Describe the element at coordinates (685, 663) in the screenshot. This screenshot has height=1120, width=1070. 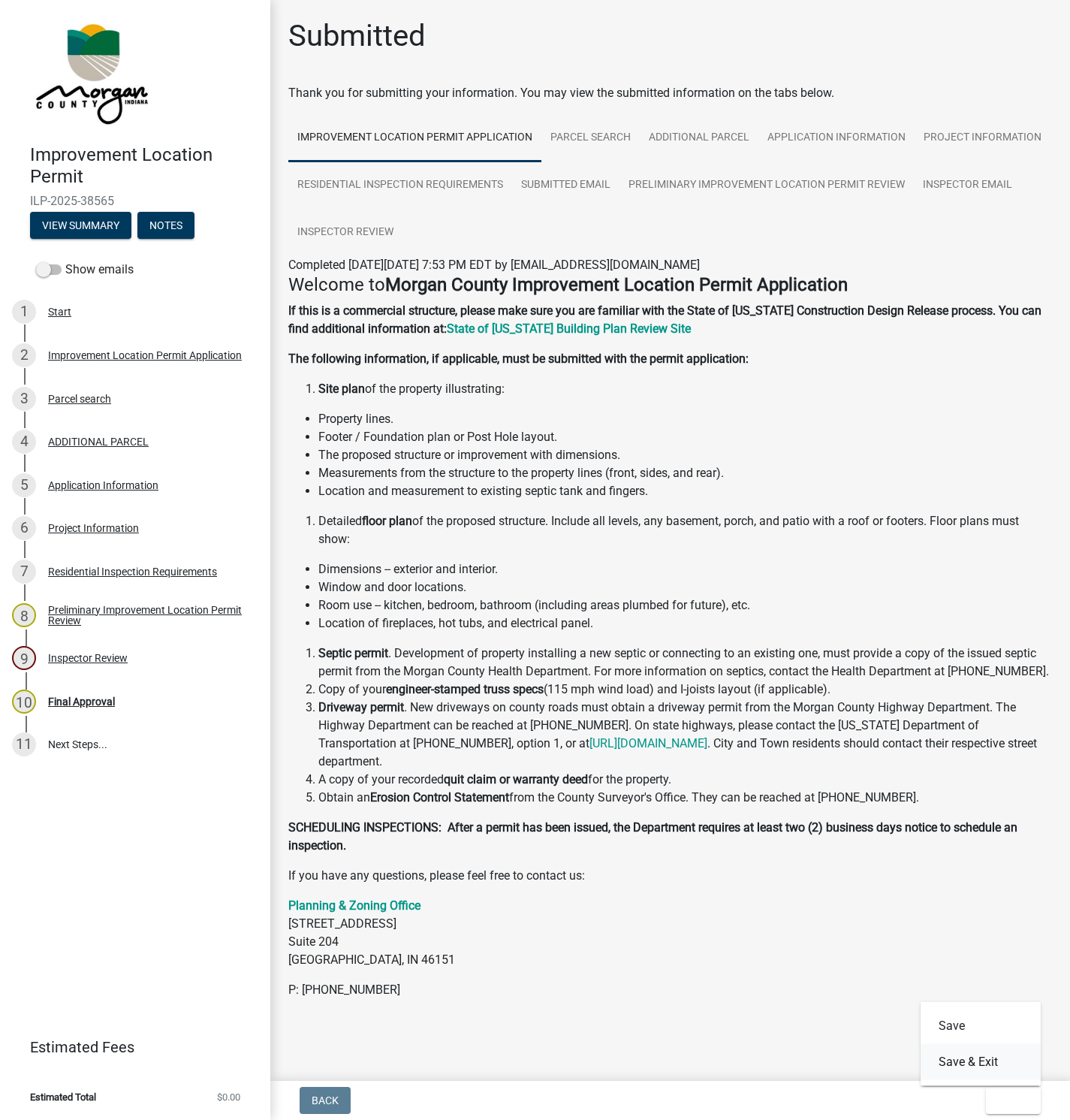
I see `li: . Development of property installing a new septic or connecting to an existing one, must provide ...` at that location.